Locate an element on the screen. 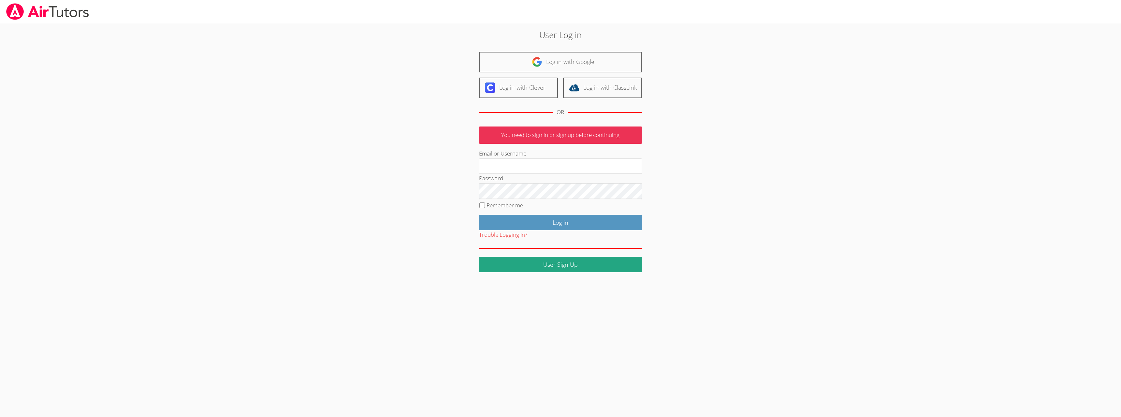 Image resolution: width=1121 pixels, height=417 pixels. a: Log in with ClassLink is located at coordinates (603, 88).